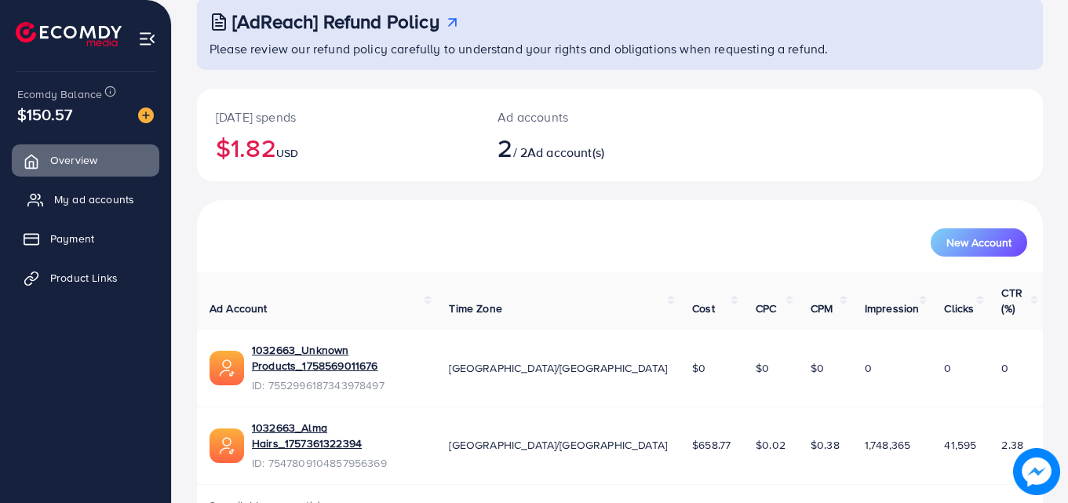  What do you see at coordinates (771, 445) in the screenshot?
I see `span: $0.02` at bounding box center [771, 445].